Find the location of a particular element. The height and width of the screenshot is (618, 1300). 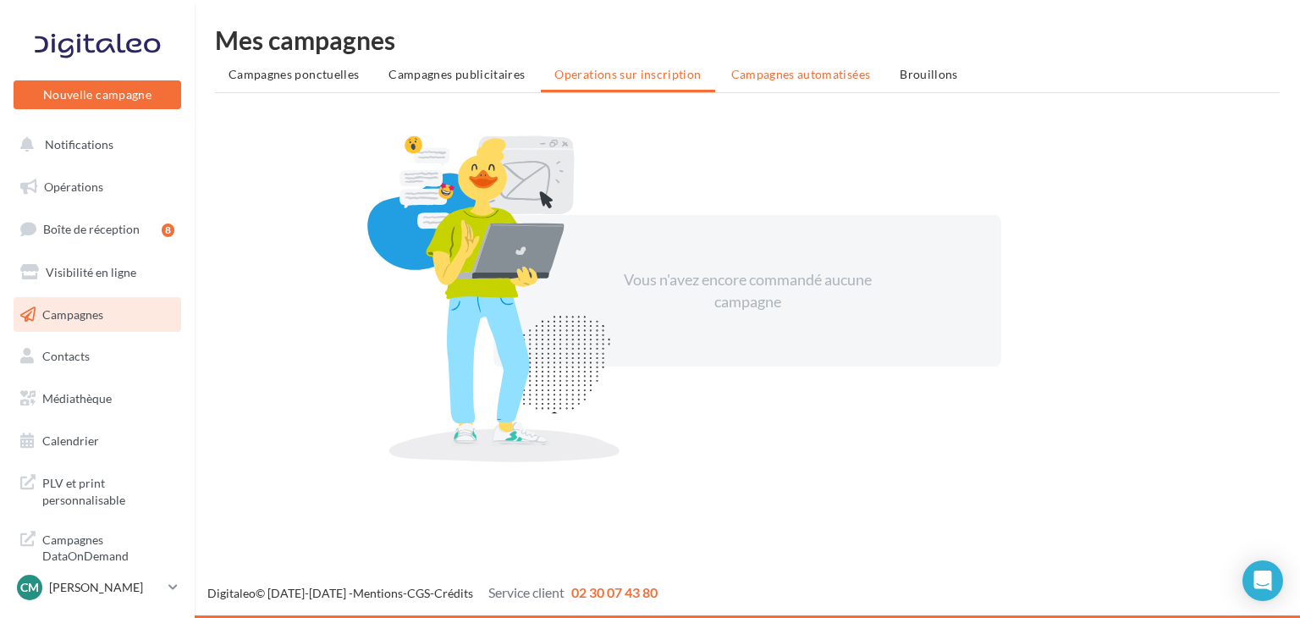

a: Campagnes DataOnDemand is located at coordinates (97, 546).